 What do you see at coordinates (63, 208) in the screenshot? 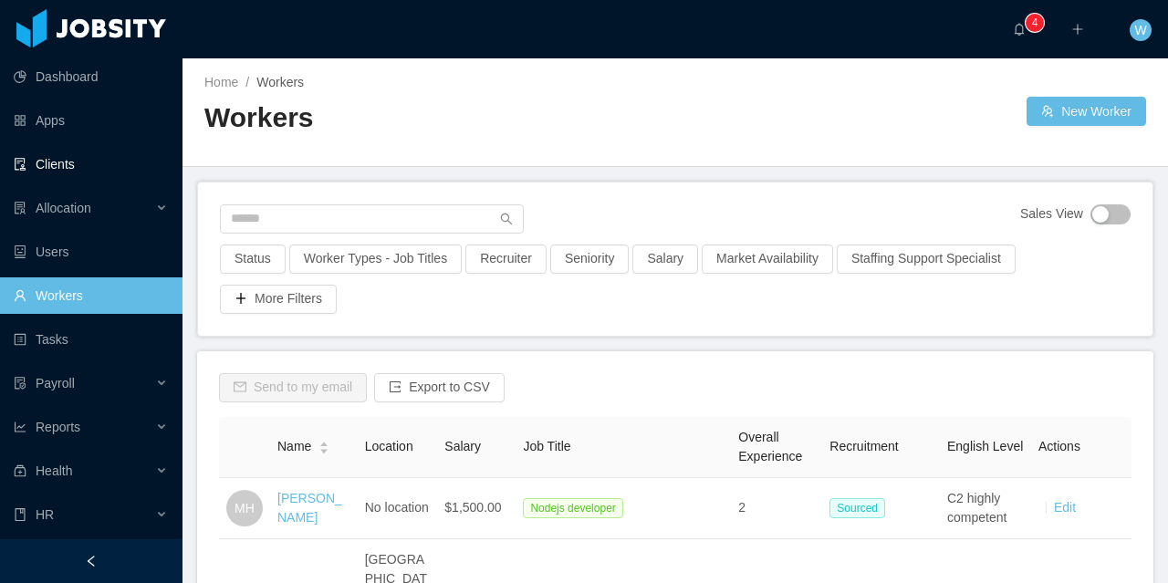
I see `span: Allocation` at bounding box center [63, 208].